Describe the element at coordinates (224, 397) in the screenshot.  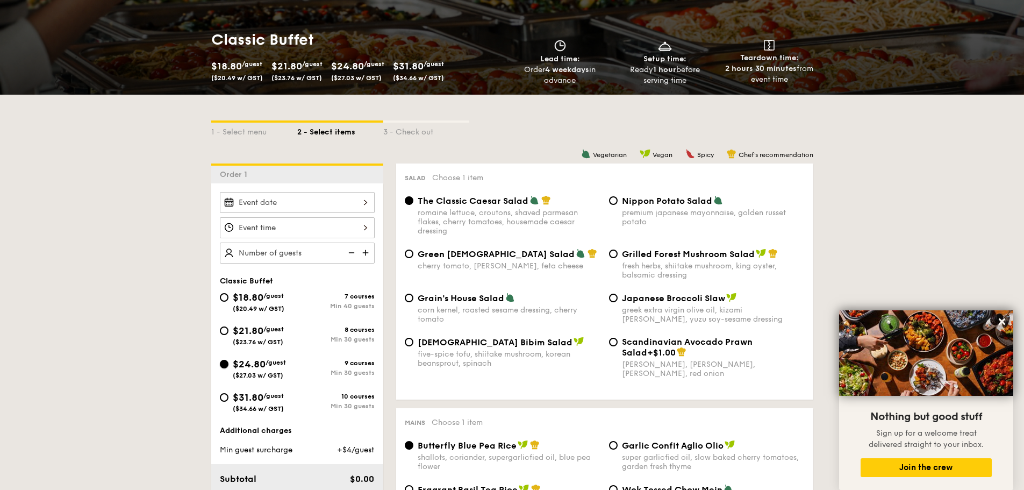
I see `input: $31.80/guest($34.66 w/ GST)10 coursesMin 30 guests` at that location.